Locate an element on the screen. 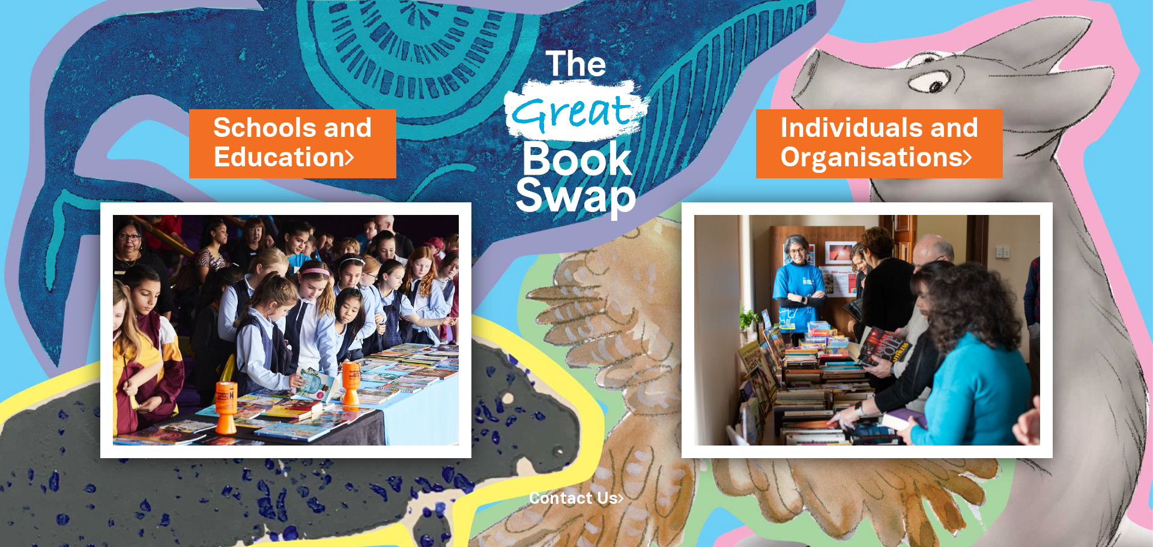  img: Individuals and Organisations is located at coordinates (867, 330).